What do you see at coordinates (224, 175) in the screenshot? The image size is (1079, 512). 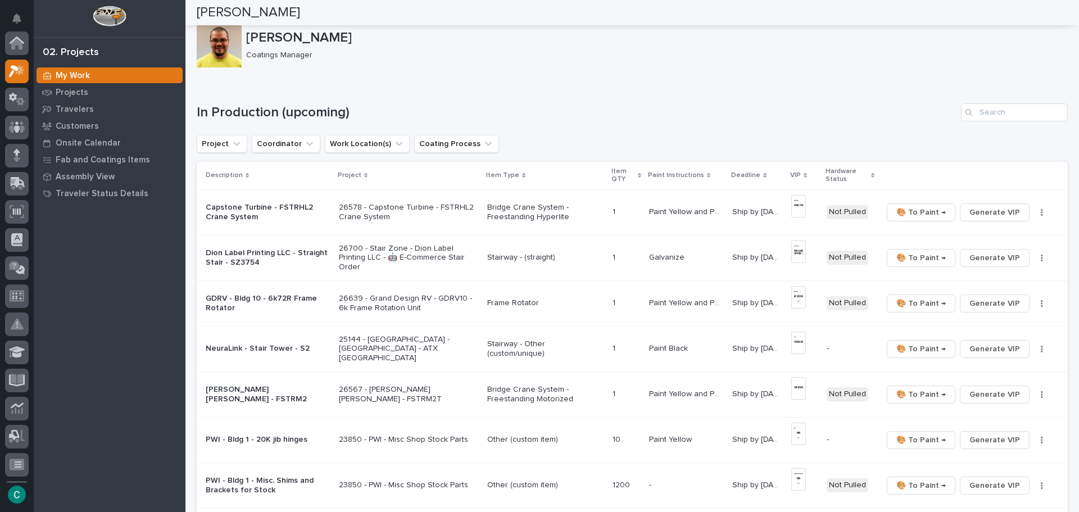 I see `p: Description` at bounding box center [224, 175].